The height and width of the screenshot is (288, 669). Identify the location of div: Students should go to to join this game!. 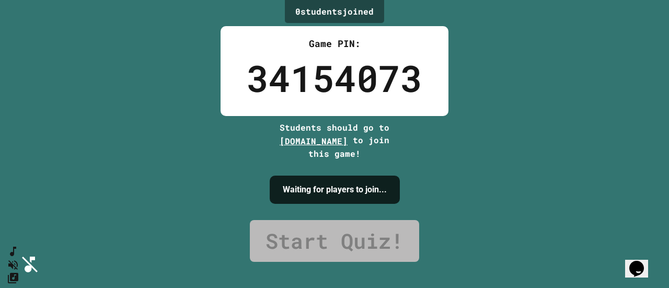
(335, 141).